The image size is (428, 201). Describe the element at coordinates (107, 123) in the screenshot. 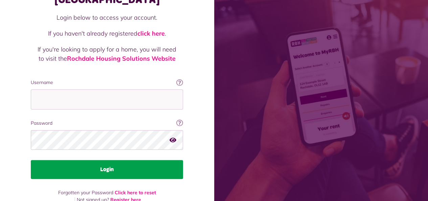

I see `label: Password` at that location.